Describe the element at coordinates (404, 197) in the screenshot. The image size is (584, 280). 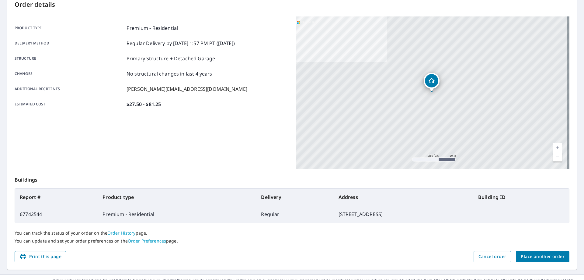
I see `th: Address` at that location.